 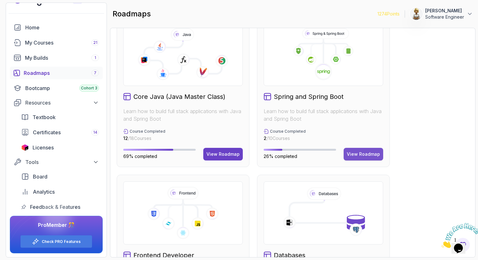 What do you see at coordinates (179, 97) in the screenshot?
I see `h2: Core Java (Java Master Class)` at bounding box center [179, 97].